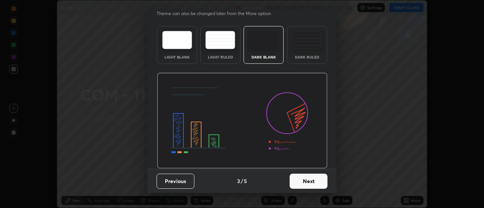 The height and width of the screenshot is (208, 484). I want to click on h4: 3, so click(239, 181).